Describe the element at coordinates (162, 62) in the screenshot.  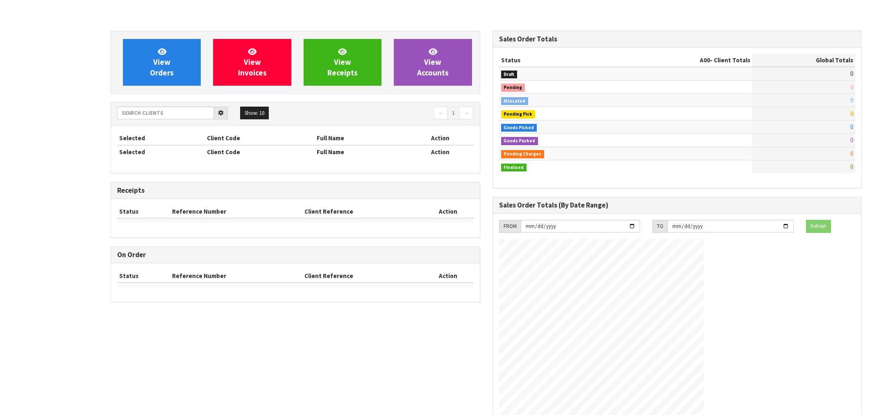
I see `a: ViewOrders` at that location.